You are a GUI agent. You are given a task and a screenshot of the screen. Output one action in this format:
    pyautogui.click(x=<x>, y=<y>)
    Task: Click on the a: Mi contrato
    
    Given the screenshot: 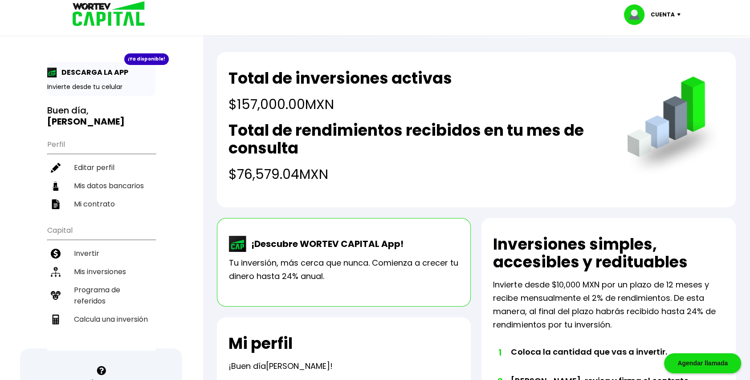 What is the action you would take?
    pyautogui.click(x=101, y=204)
    